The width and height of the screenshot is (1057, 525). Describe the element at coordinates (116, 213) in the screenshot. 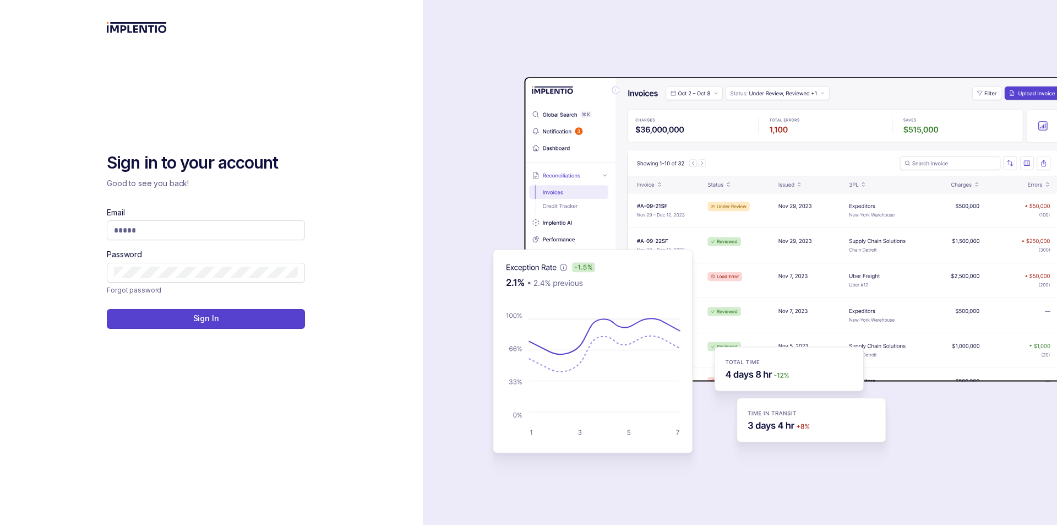

I see `label: Email` at that location.